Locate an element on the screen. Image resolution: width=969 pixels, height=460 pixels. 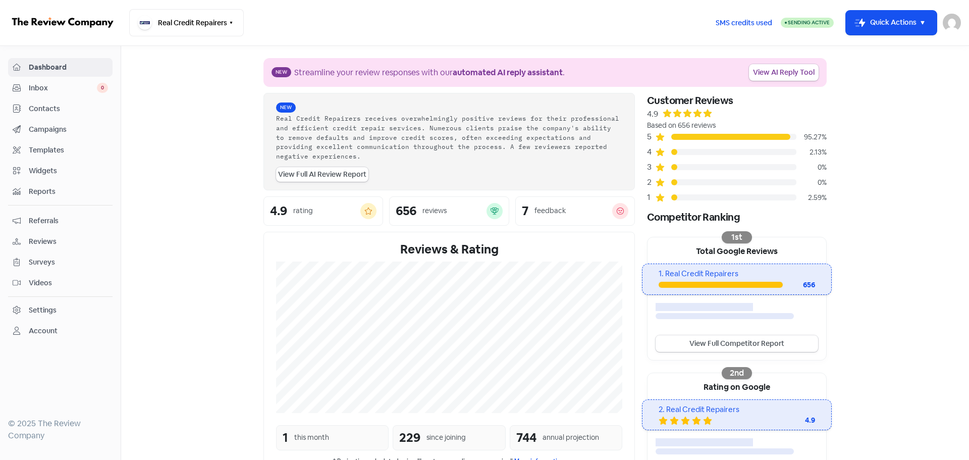
span: SMS credits used is located at coordinates (744, 23).